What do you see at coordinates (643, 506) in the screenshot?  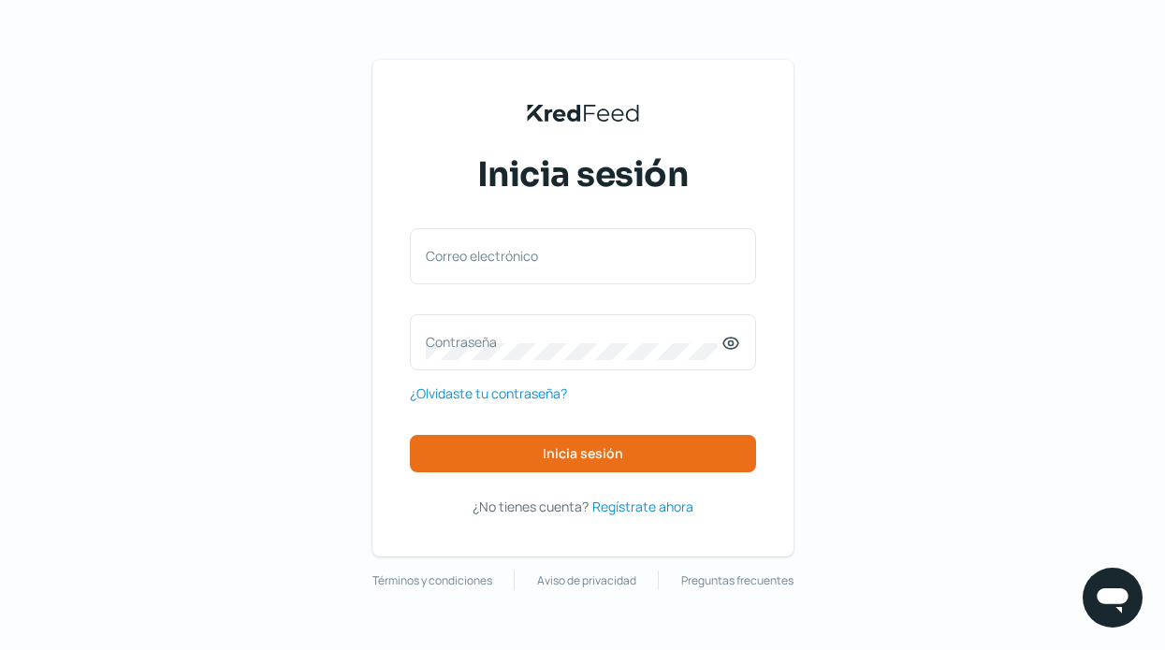 I see `span: Regístrate ahora` at bounding box center [643, 506].